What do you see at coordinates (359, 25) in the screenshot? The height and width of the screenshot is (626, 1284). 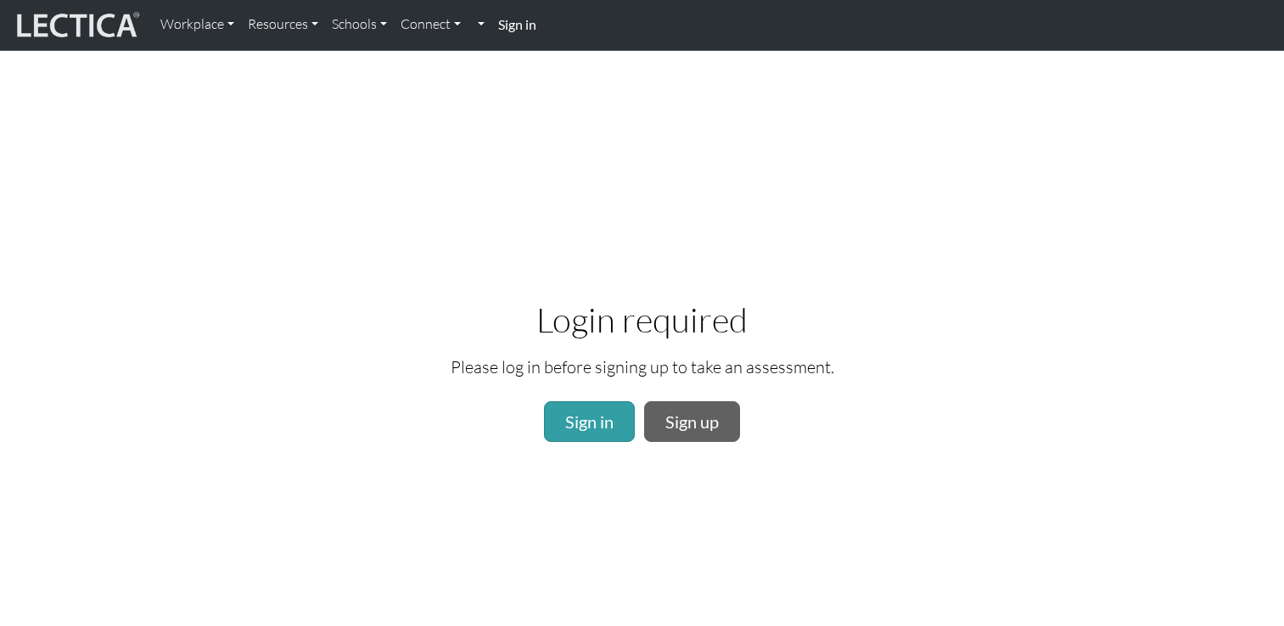 I see `a: Schools` at bounding box center [359, 25].